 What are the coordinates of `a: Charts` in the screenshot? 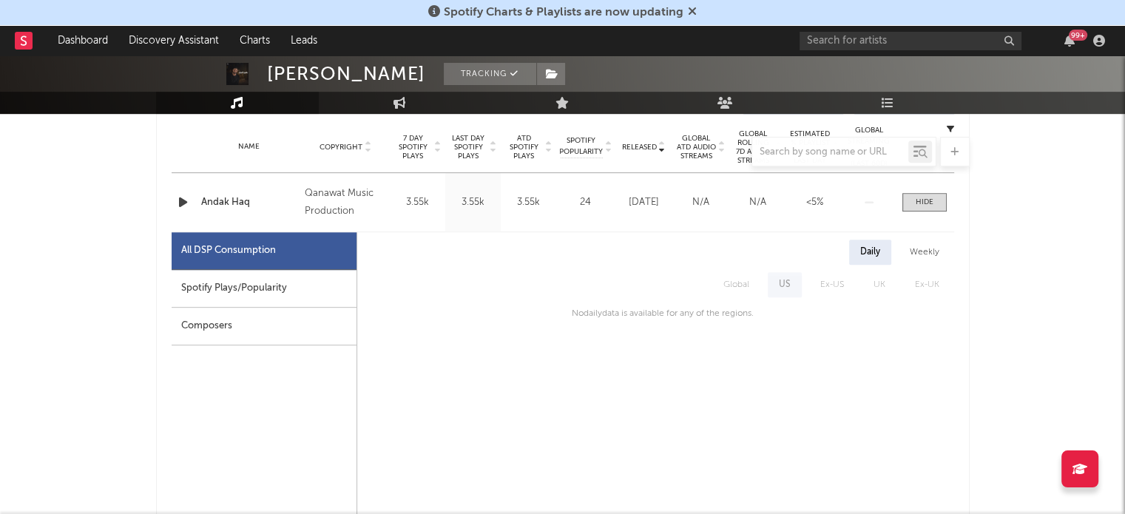 It's located at (255, 41).